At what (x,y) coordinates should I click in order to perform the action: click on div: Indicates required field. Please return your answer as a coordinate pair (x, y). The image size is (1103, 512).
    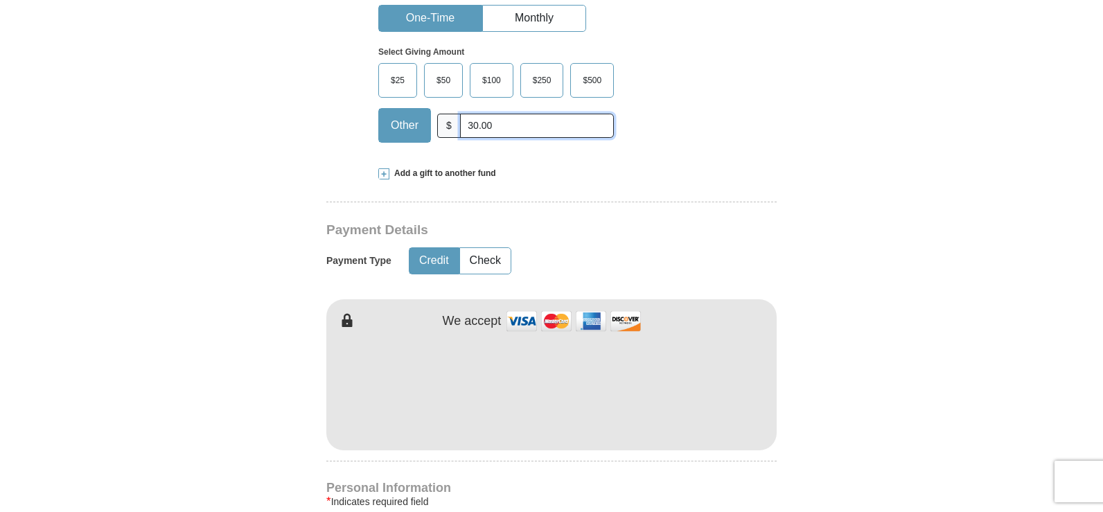
    Looking at the image, I should click on (552, 502).